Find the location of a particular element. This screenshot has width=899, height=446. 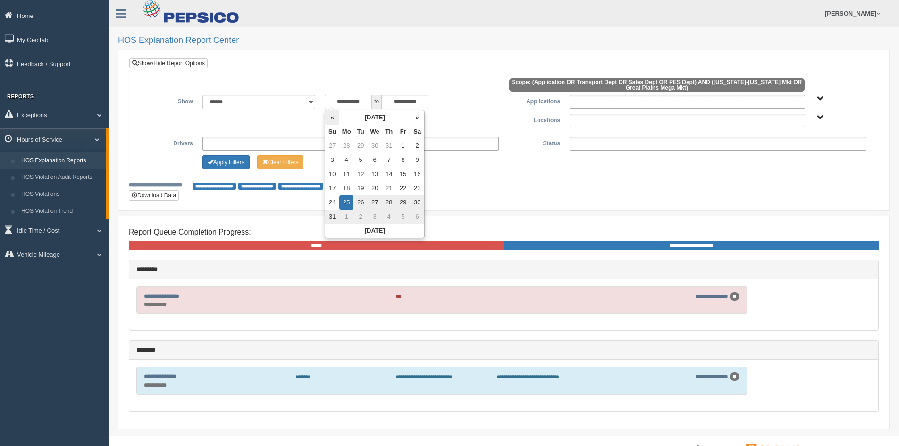

td: 22 is located at coordinates (403, 188).